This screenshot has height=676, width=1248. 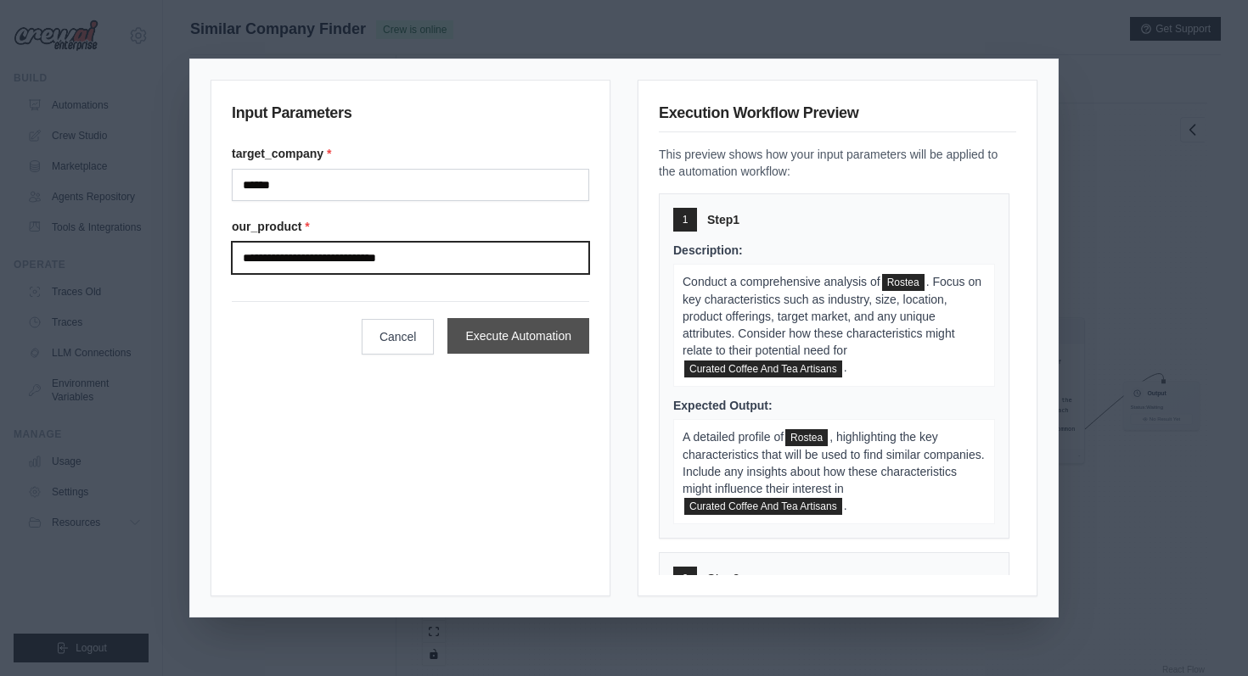 What do you see at coordinates (722, 406) in the screenshot?
I see `span: Expected Output:` at bounding box center [722, 406].